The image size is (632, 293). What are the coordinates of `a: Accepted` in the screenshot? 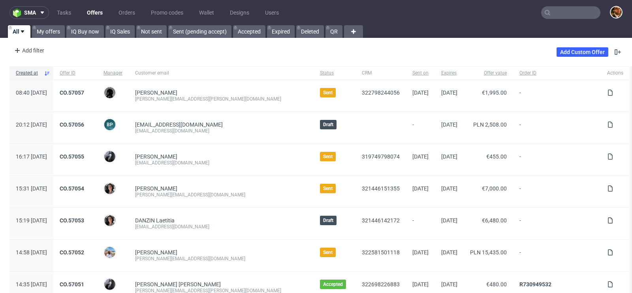 It's located at (249, 32).